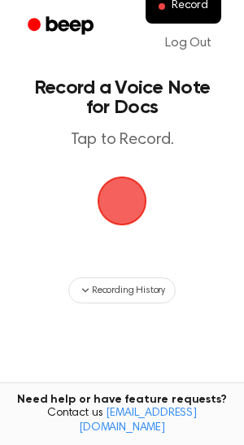 This screenshot has width=244, height=445. What do you see at coordinates (188, 43) in the screenshot?
I see `a: Log Out` at bounding box center [188, 43].